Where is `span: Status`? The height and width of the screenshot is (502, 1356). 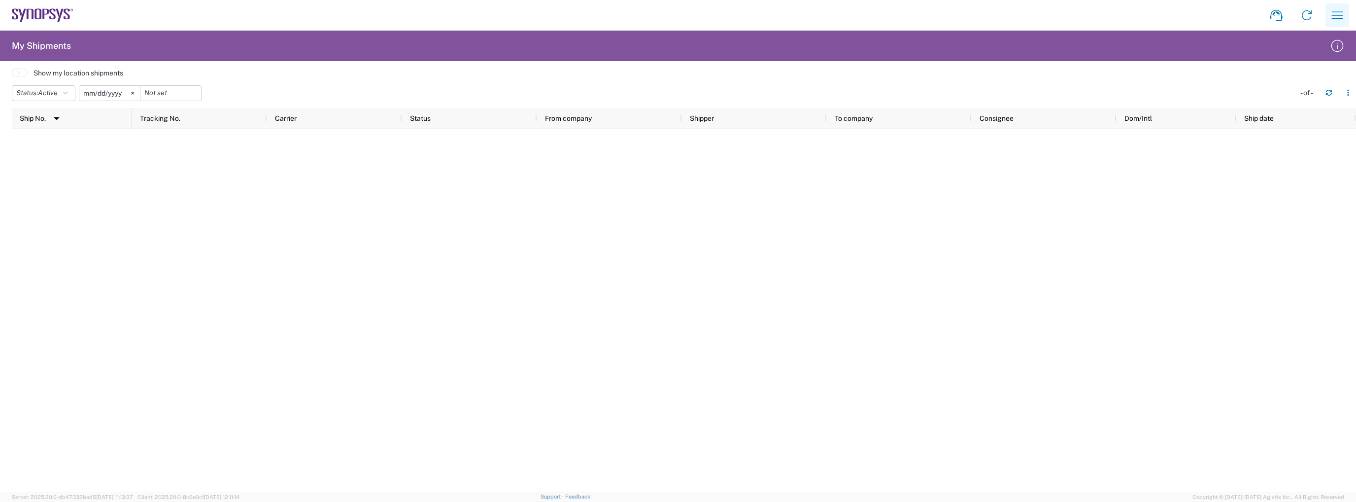
span: Status is located at coordinates (420, 118).